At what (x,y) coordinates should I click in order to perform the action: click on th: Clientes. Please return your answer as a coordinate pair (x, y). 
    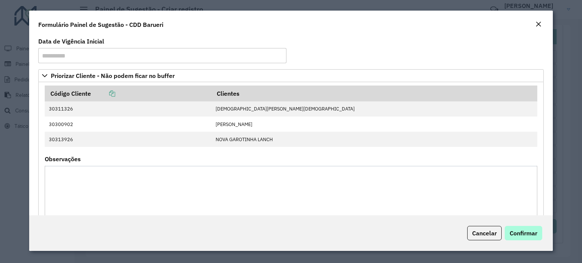
    Looking at the image, I should click on (374, 94).